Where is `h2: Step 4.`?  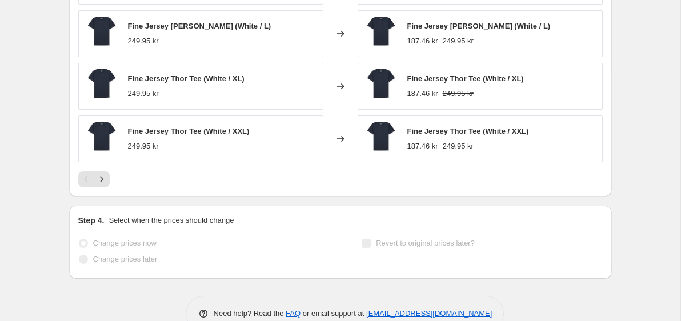
h2: Step 4. is located at coordinates (91, 220).